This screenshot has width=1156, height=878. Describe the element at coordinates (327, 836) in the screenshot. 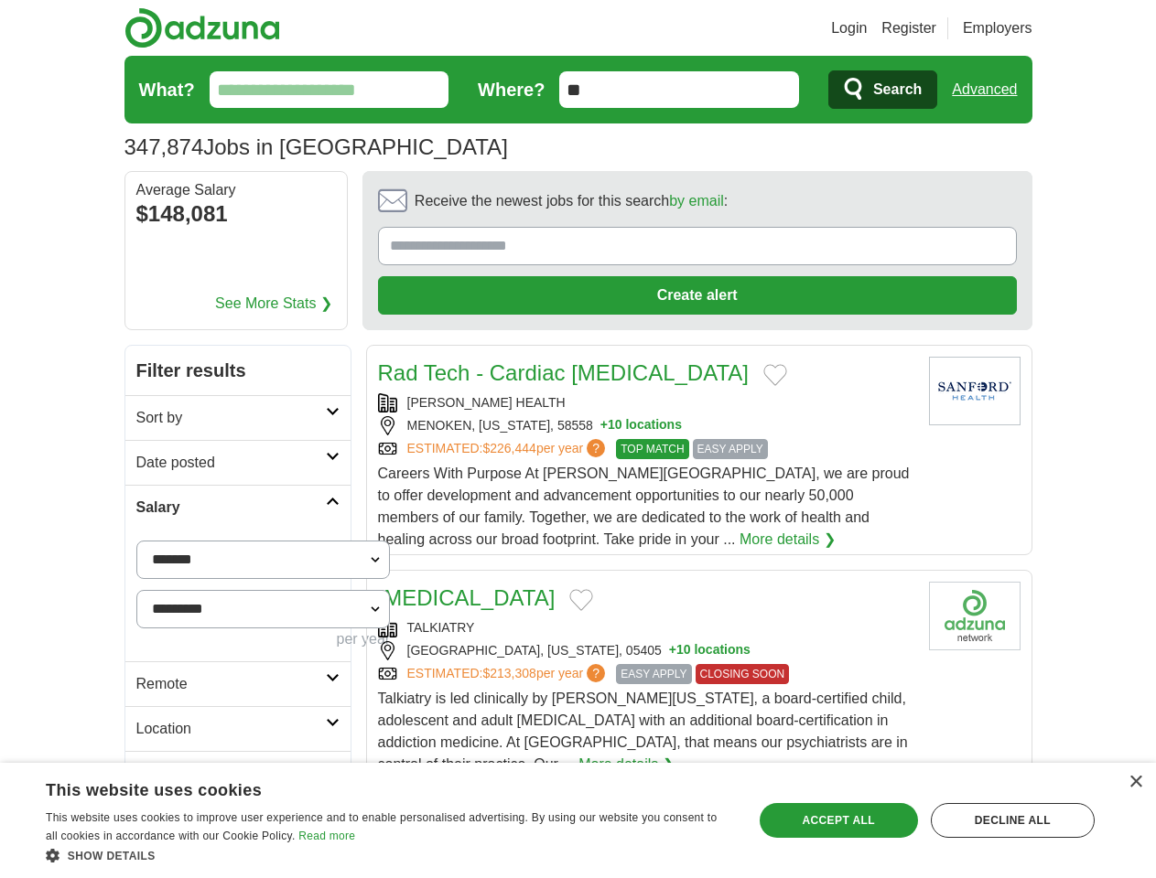

I see `a: Read more, opens a new window` at that location.